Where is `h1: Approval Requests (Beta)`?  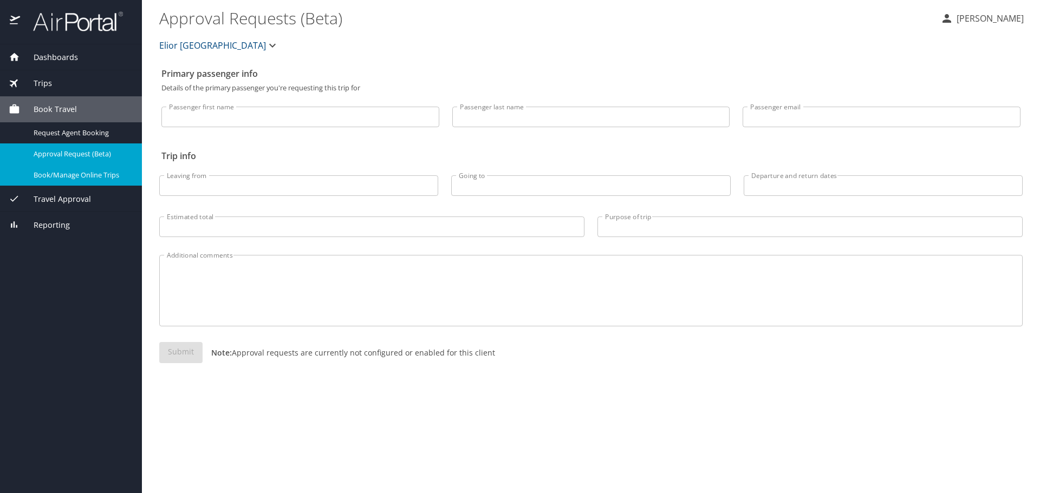 h1: Approval Requests (Beta) is located at coordinates (545, 18).